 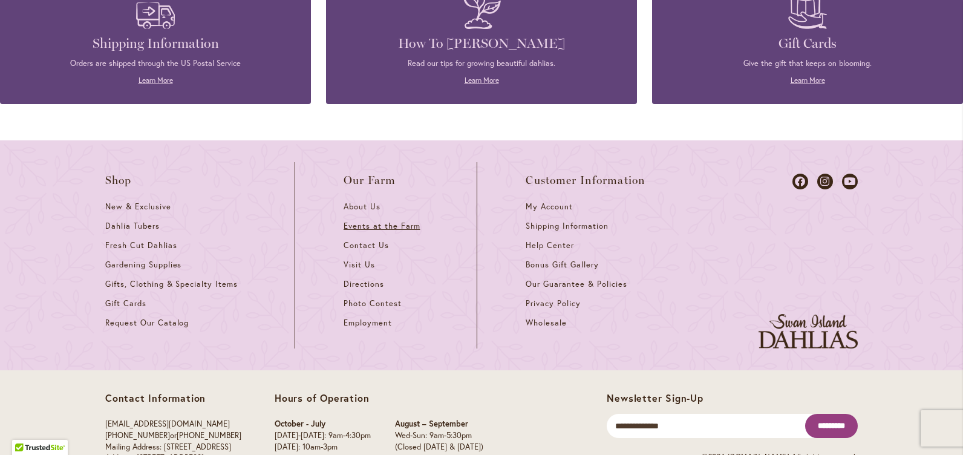 What do you see at coordinates (550, 245) in the screenshot?
I see `span: Help Center` at bounding box center [550, 245].